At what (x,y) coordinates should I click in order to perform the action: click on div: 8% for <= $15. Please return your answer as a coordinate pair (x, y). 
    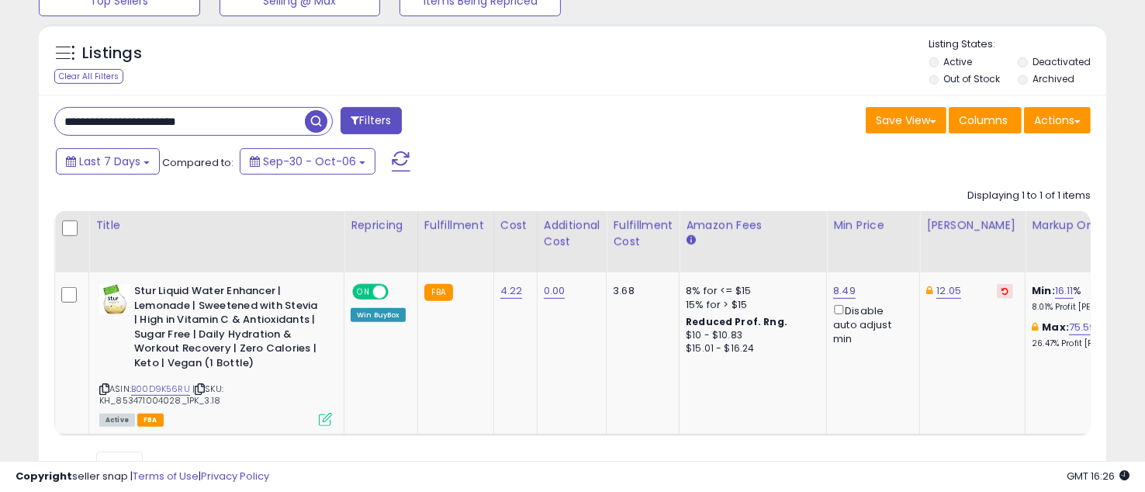
    Looking at the image, I should click on (750, 291).